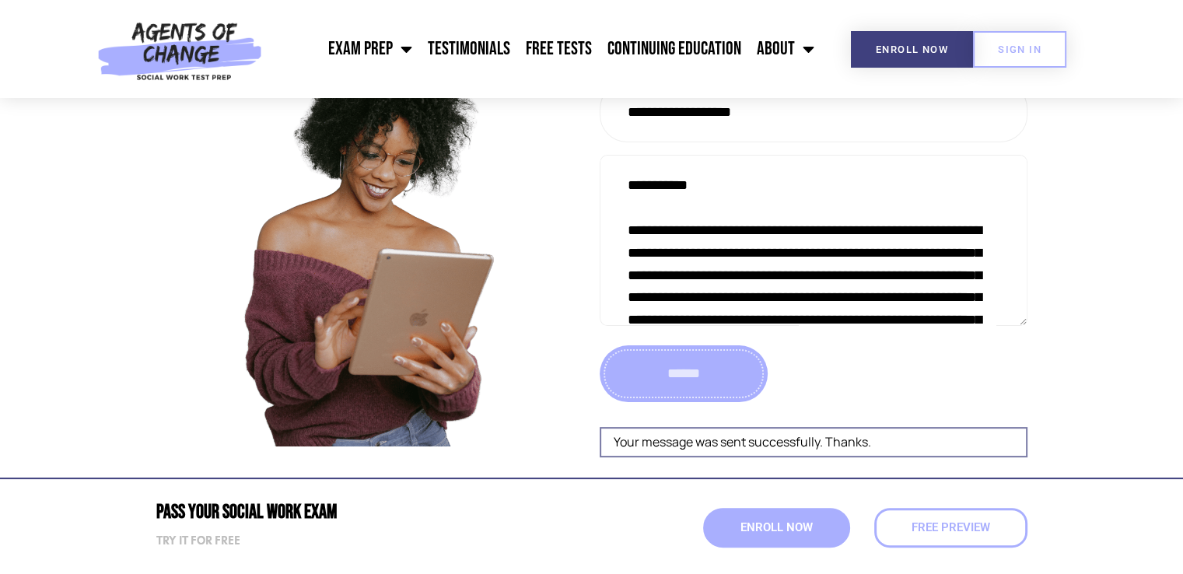  I want to click on a: Free Preview, so click(951, 528).